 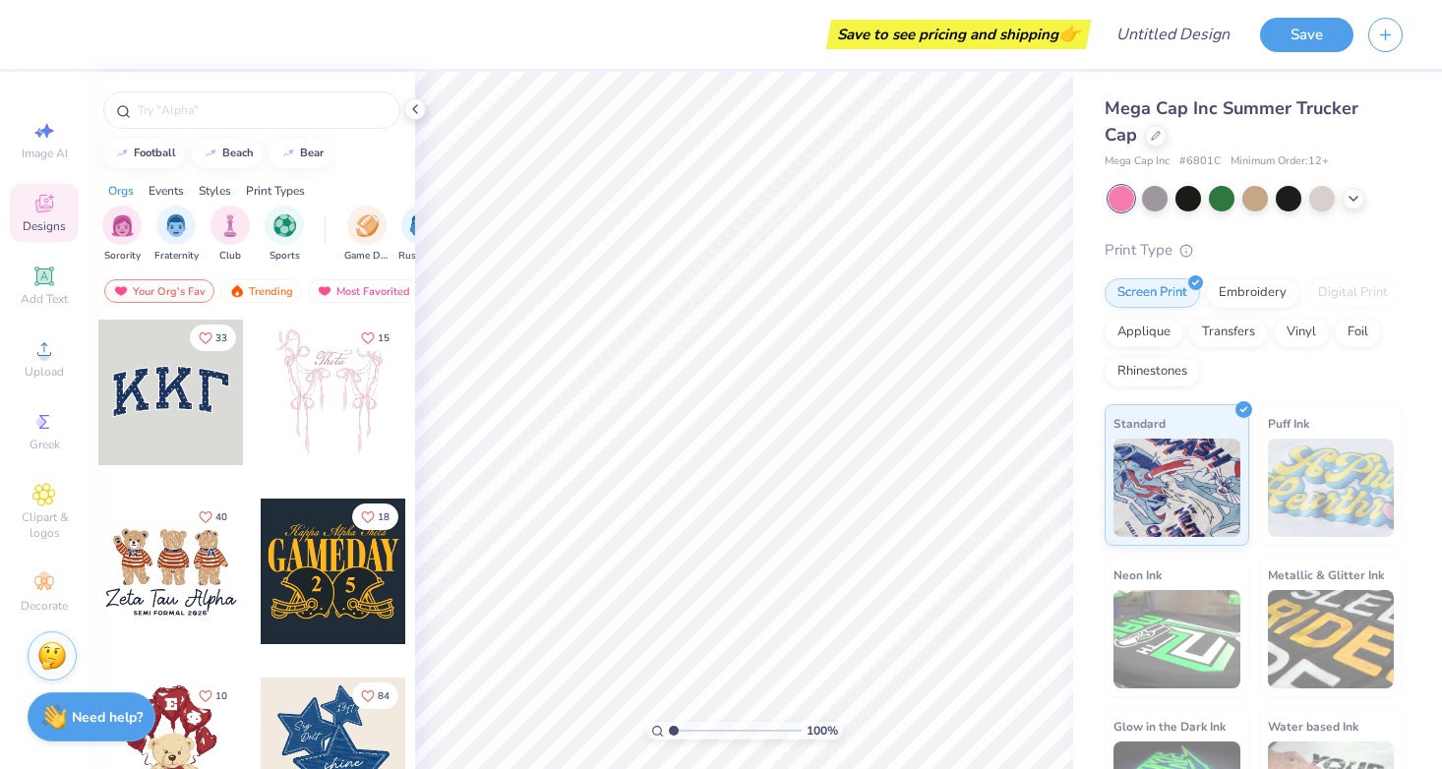 I want to click on div: Digital Print, so click(x=1353, y=293).